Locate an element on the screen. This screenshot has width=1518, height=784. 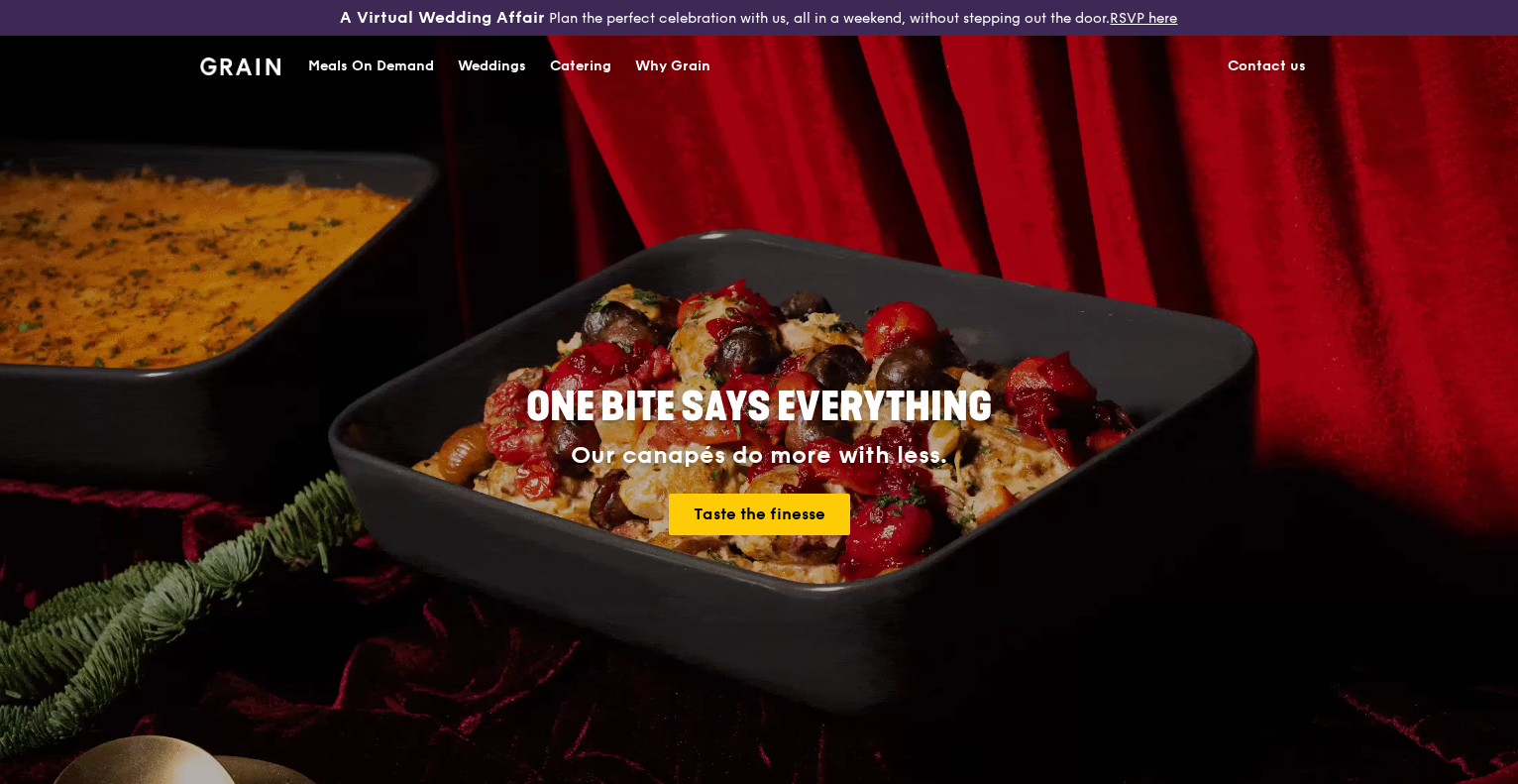
div: Why Grain is located at coordinates (673, 66).